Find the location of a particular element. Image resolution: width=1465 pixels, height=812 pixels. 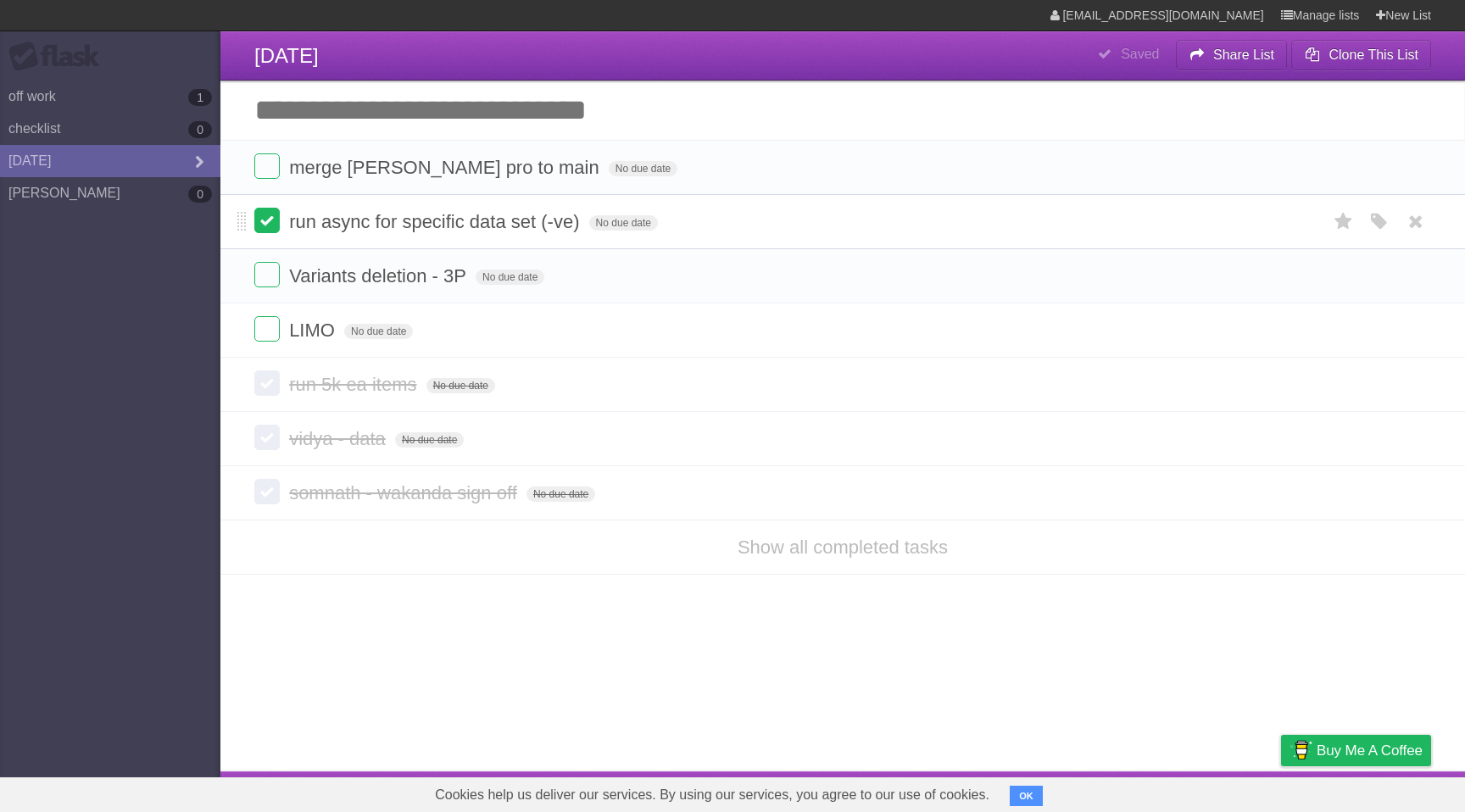

button: OK is located at coordinates (1026, 796).